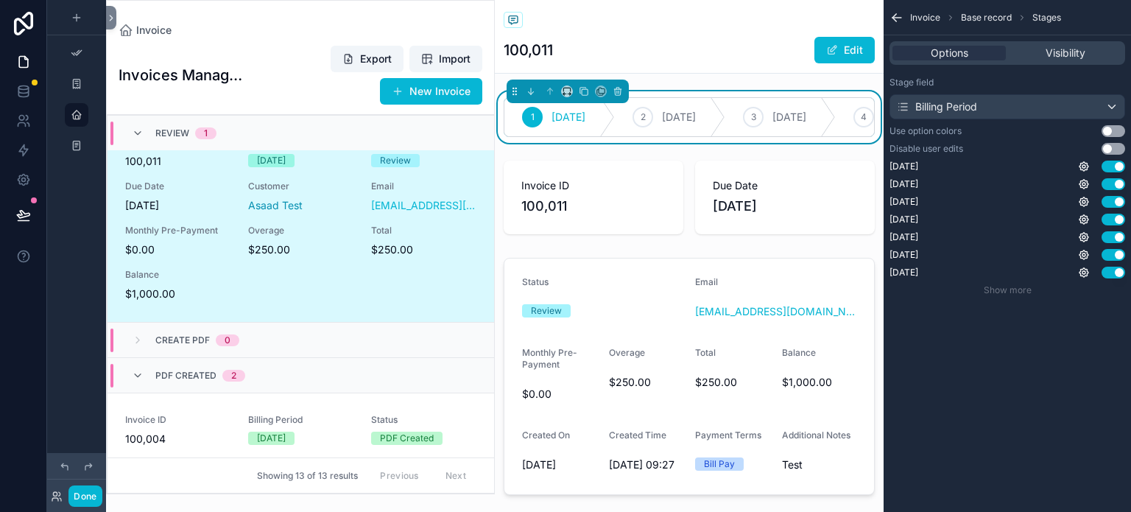 Image resolution: width=1131 pixels, height=512 pixels. Describe the element at coordinates (423, 186) in the screenshot. I see `span: Email` at that location.